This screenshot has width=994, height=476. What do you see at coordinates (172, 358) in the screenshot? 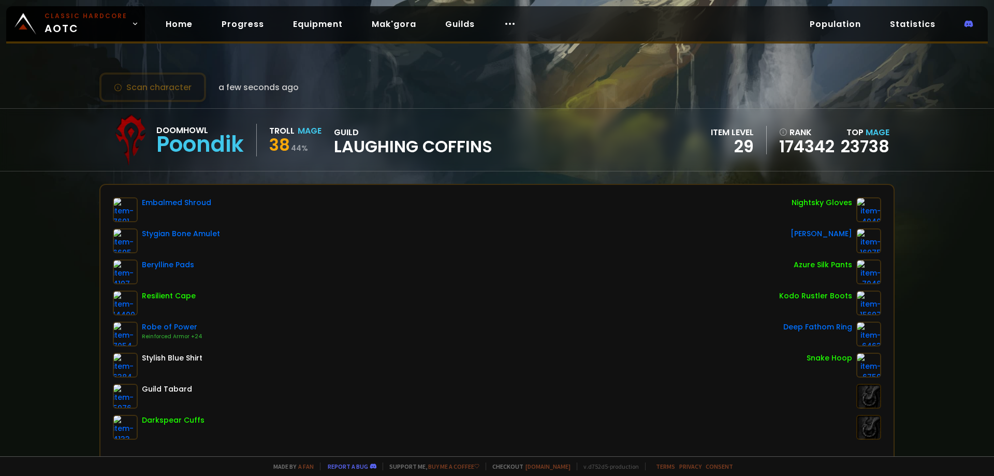
I see `div: Stylish Blue Shirt` at bounding box center [172, 358].